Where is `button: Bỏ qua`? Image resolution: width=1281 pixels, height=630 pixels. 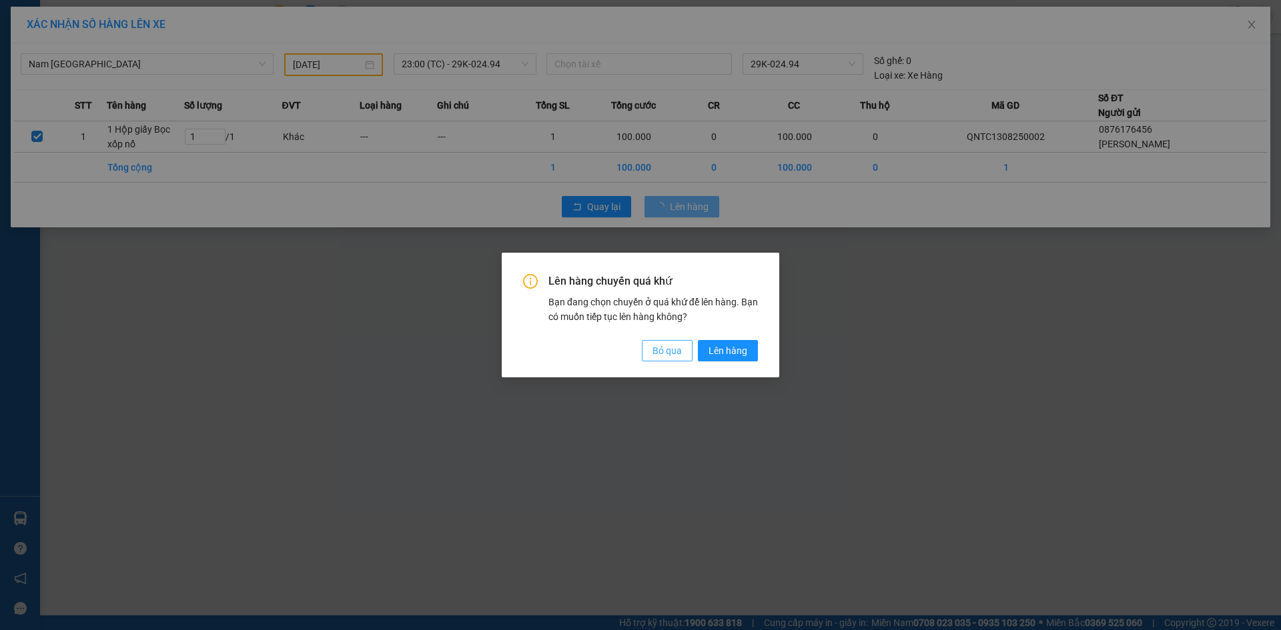 button: Bỏ qua is located at coordinates (667, 351).